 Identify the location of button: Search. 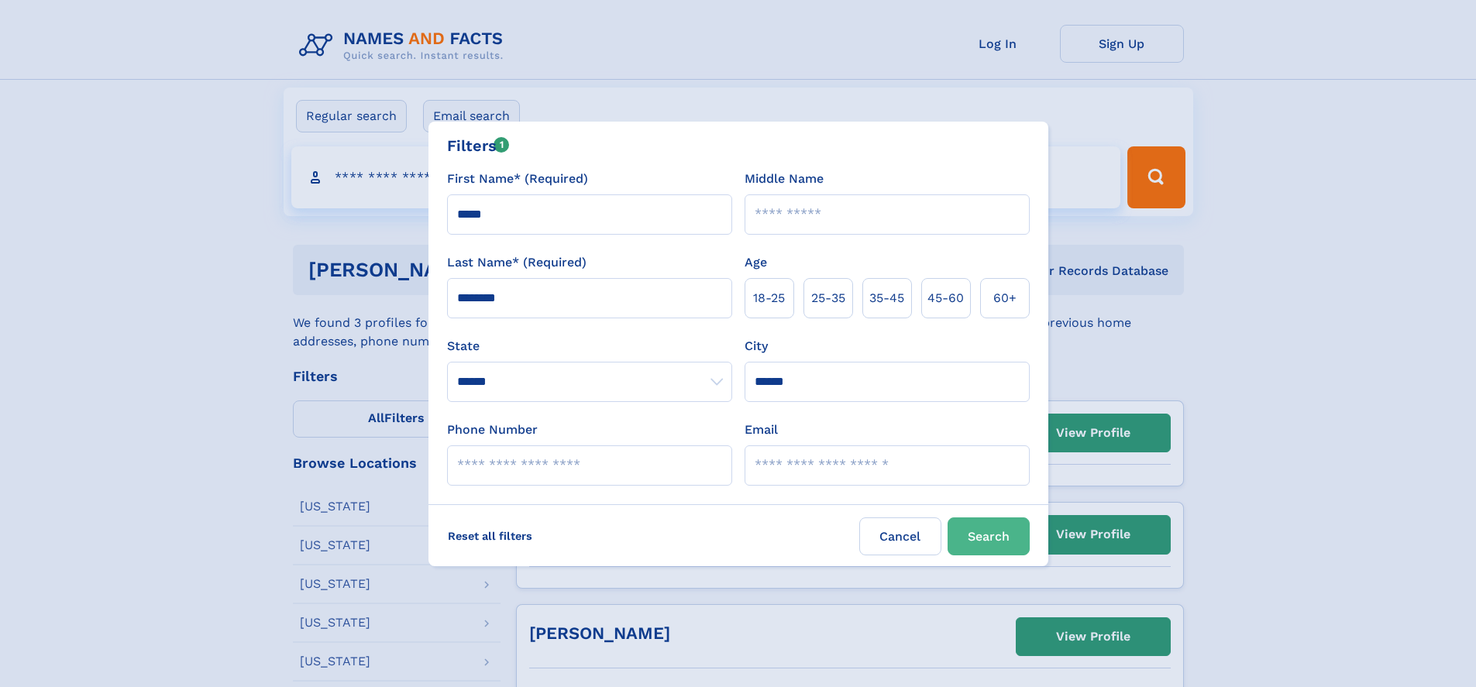
(989, 536).